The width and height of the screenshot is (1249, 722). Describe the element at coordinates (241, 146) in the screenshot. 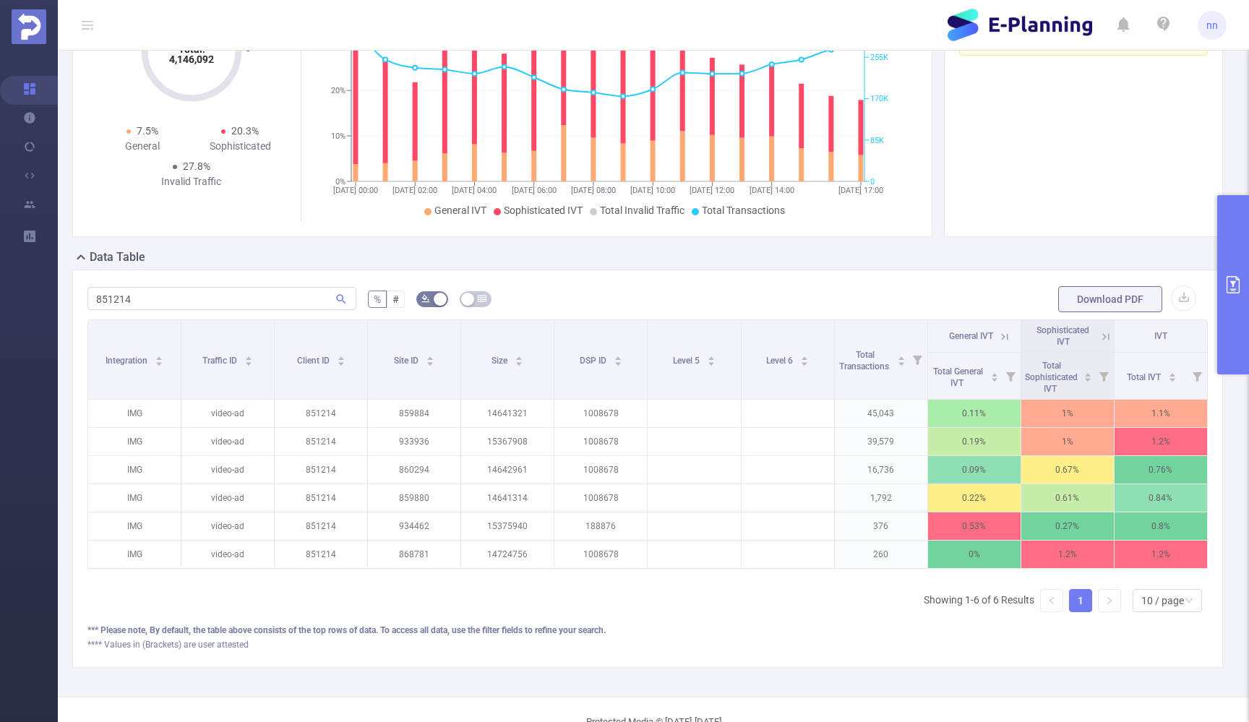

I see `div: Sophisticated` at that location.